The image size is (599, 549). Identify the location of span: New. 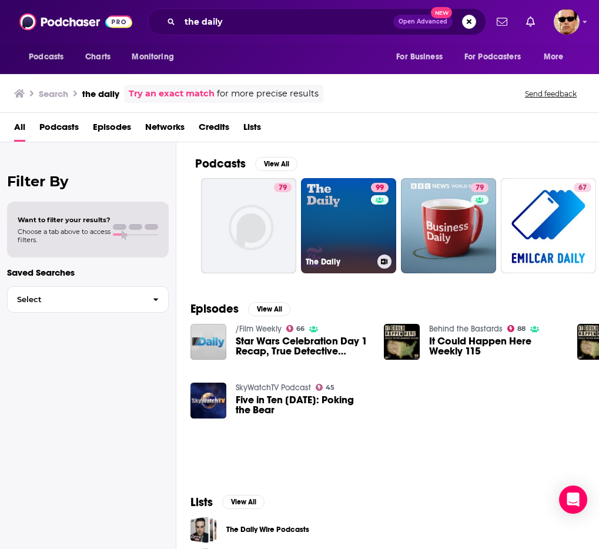
(441, 12).